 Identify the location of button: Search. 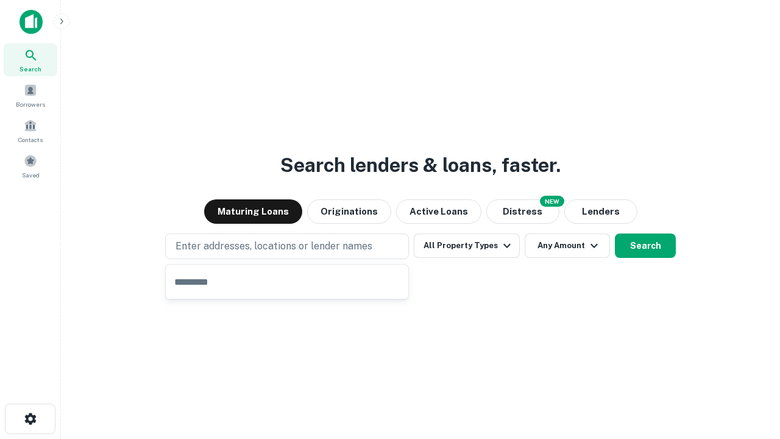
(645, 245).